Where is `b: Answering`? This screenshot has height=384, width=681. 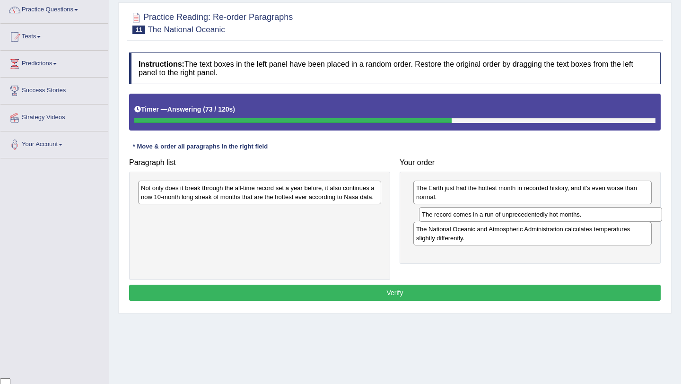
b: Answering is located at coordinates (184, 109).